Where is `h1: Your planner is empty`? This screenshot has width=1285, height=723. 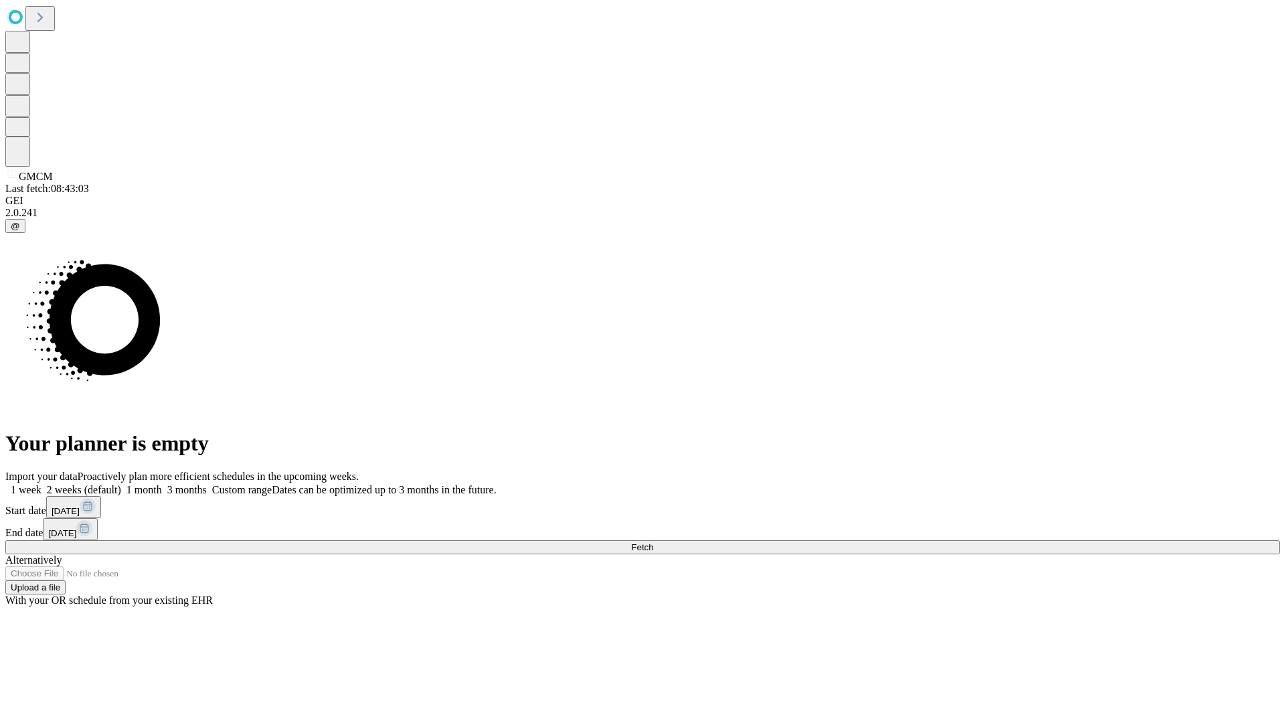
h1: Your planner is empty is located at coordinates (643, 443).